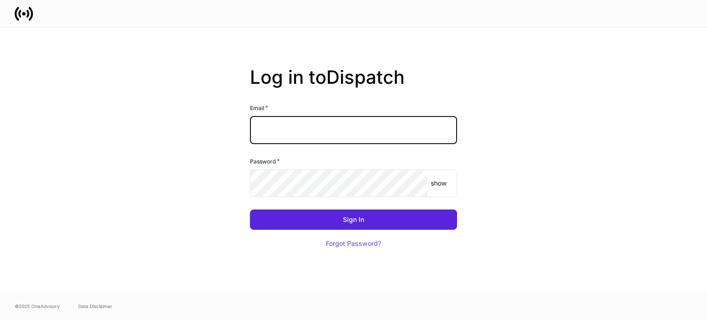  Describe the element at coordinates (95, 306) in the screenshot. I see `a: Data Disclaimer` at that location.